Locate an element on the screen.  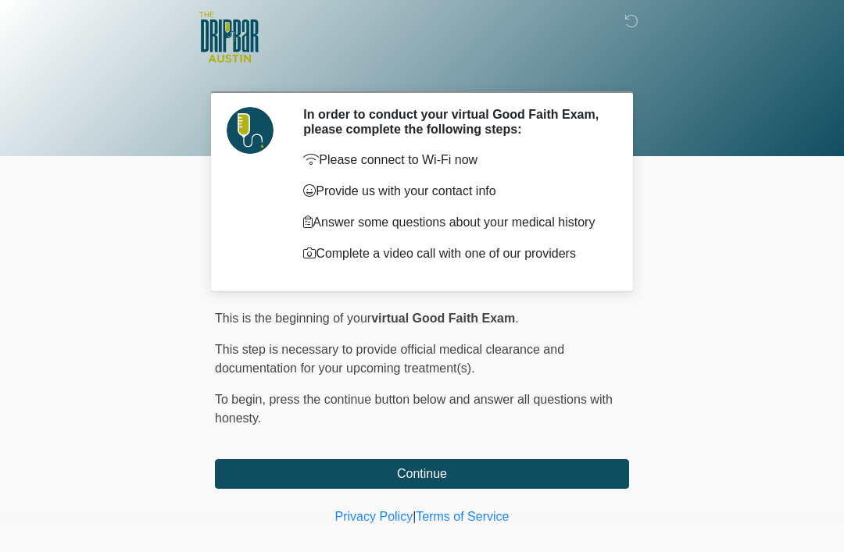
span: This is the beginning of your is located at coordinates (293, 318).